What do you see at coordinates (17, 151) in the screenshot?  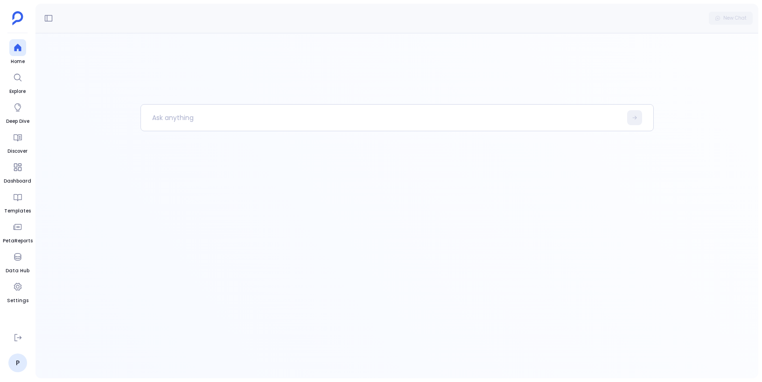 I see `span: Discover` at bounding box center [17, 151].